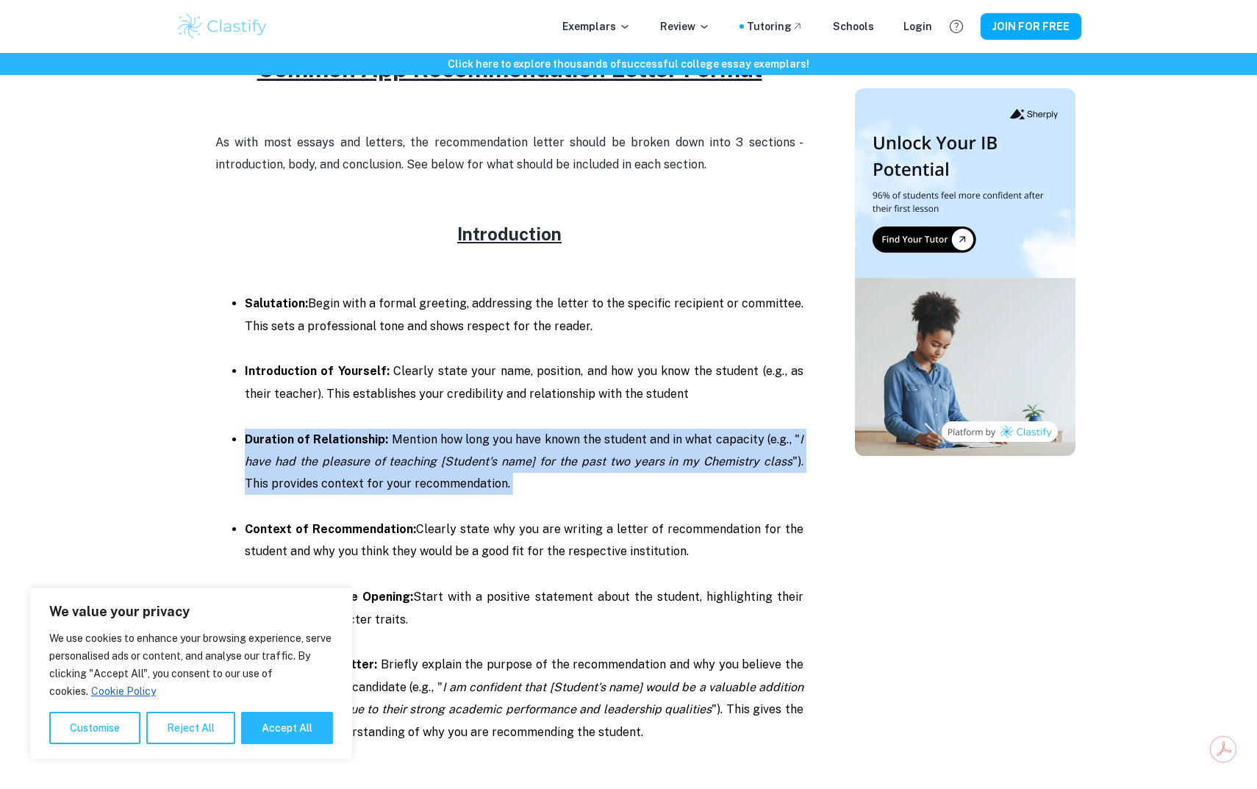 The width and height of the screenshot is (1257, 789). What do you see at coordinates (775, 26) in the screenshot?
I see `a: Tutoring` at bounding box center [775, 26].